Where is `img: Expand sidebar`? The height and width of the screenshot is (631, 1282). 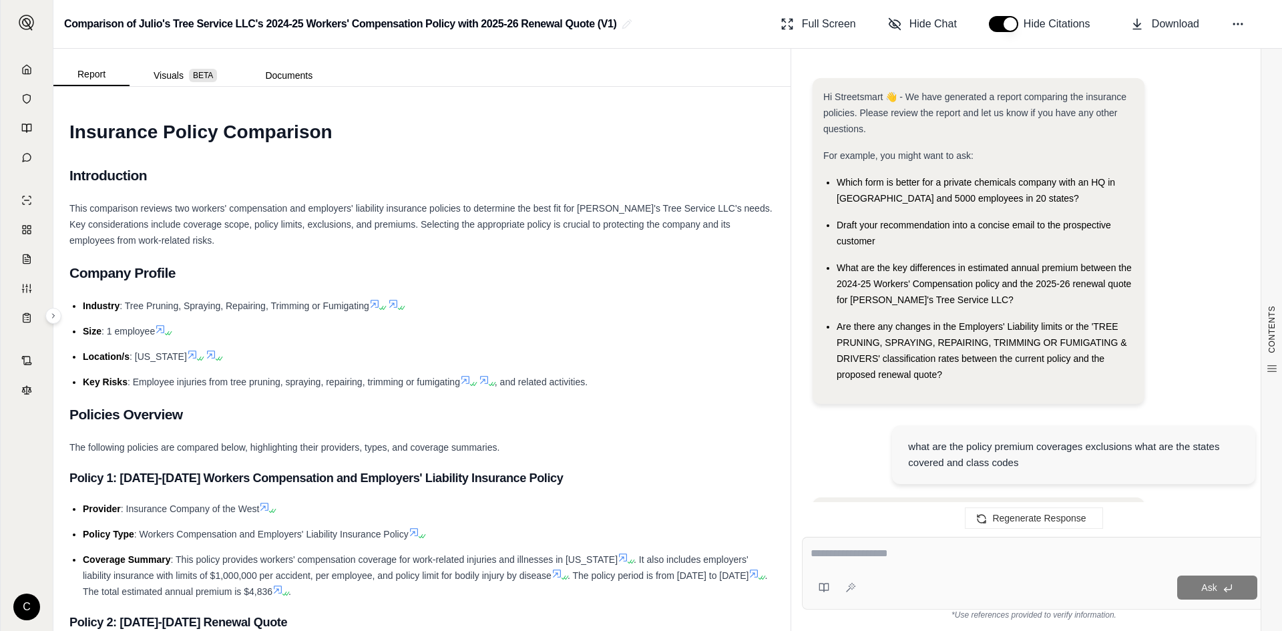
img: Expand sidebar is located at coordinates (27, 23).